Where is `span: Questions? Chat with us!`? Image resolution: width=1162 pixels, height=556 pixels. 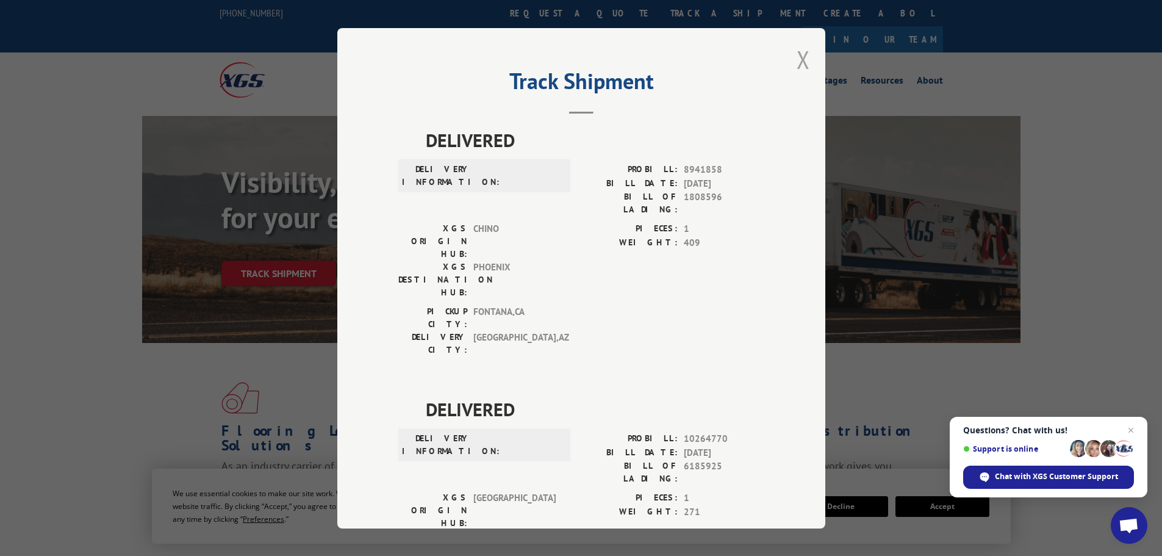
span: Questions? Chat with us! is located at coordinates (1049, 430).